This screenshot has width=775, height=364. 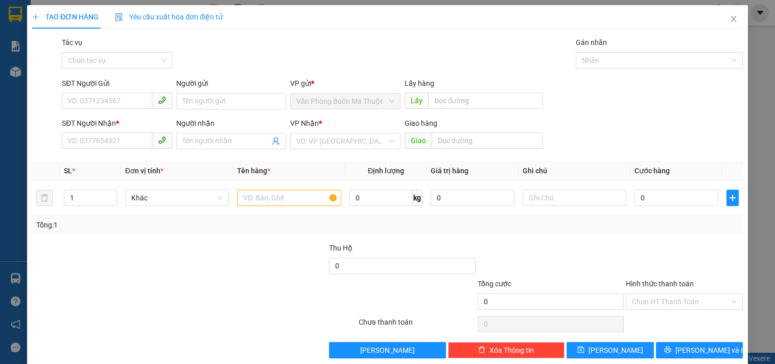 I want to click on label: Gán nhãn, so click(x=591, y=42).